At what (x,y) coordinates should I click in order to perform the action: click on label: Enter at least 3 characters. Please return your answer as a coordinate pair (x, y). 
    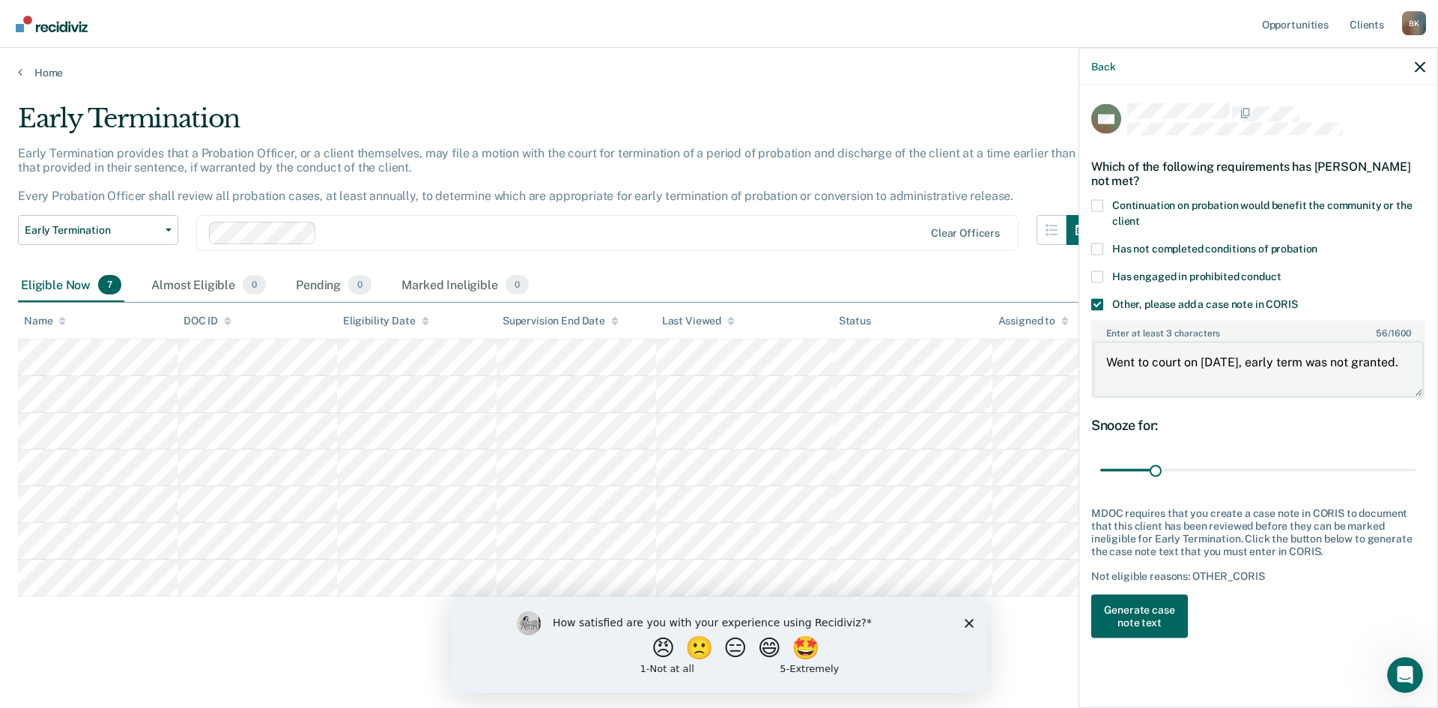
    Looking at the image, I should click on (1259, 330).